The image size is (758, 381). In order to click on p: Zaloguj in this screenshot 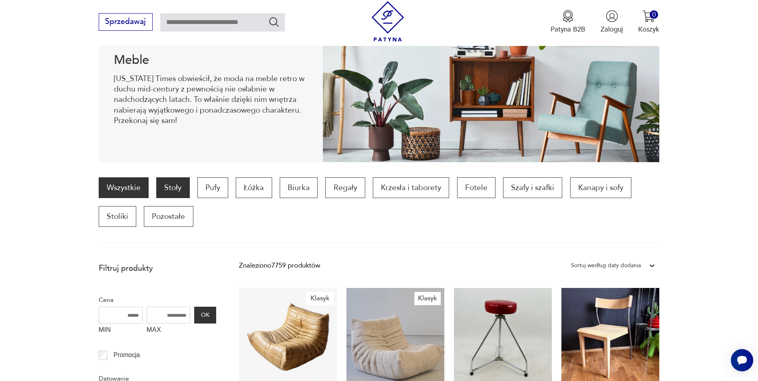, I will do `click(611, 29)`.